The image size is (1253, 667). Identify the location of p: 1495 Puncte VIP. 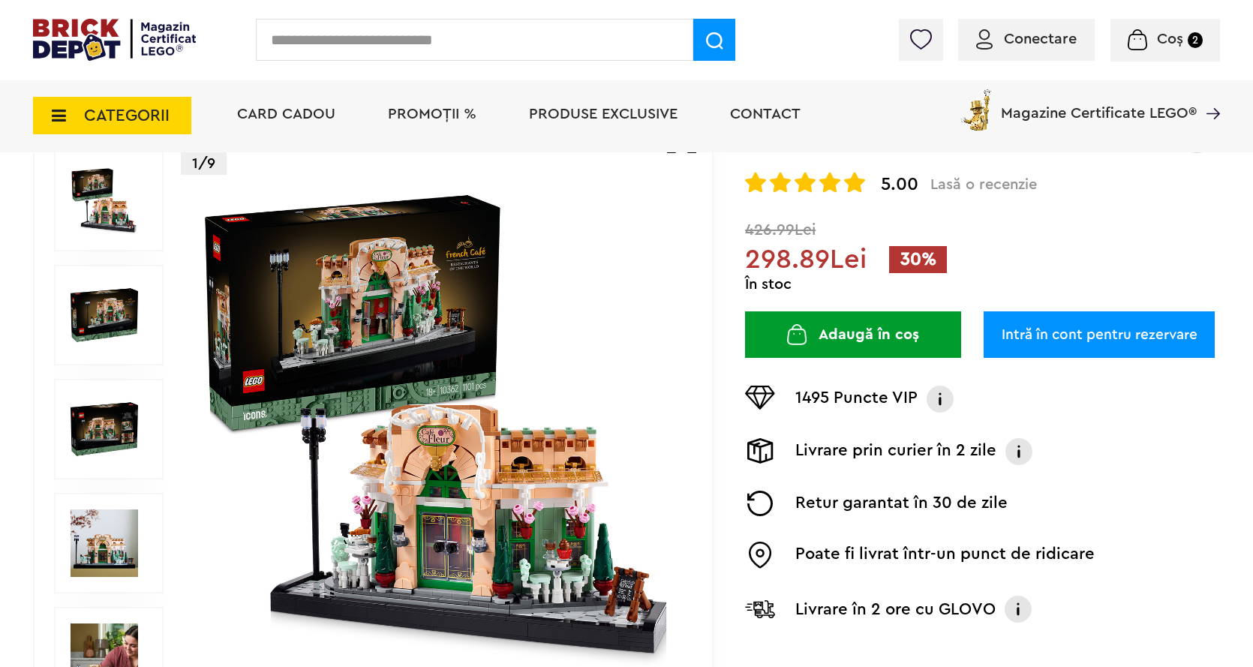
(856, 399).